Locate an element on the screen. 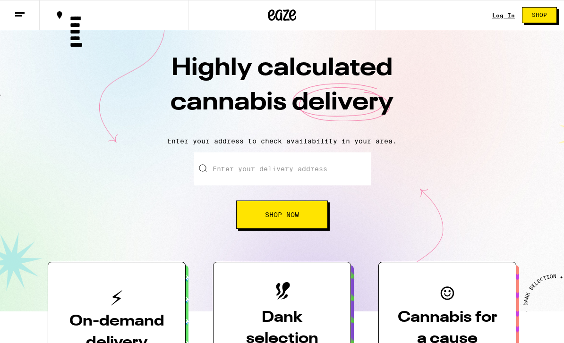 The width and height of the screenshot is (564, 343). input: Enter your delivery address is located at coordinates (282, 169).